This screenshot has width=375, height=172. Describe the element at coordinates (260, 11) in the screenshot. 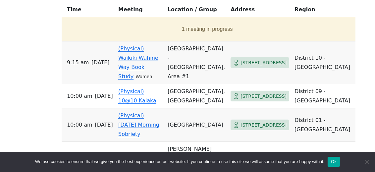

I see `th: Address` at that location.